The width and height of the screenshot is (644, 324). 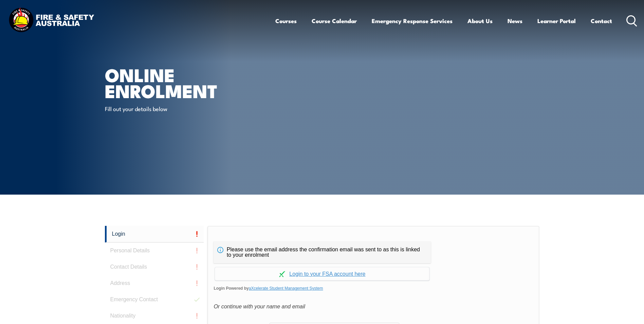 What do you see at coordinates (373, 307) in the screenshot?
I see `div: Or continue with your name and email` at bounding box center [373, 307].